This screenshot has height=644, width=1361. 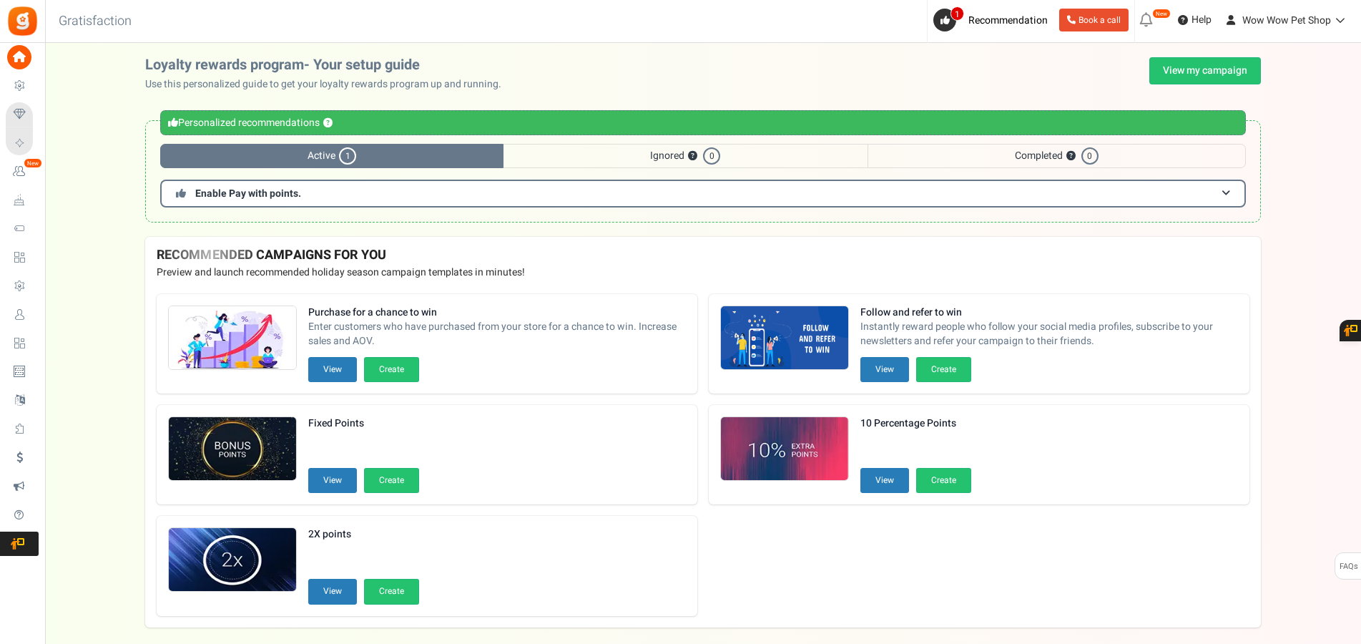 What do you see at coordinates (497, 334) in the screenshot?
I see `span: Enter customers who have purchased from your store for a chance to win. Increase sales and AOV.` at bounding box center [497, 334].